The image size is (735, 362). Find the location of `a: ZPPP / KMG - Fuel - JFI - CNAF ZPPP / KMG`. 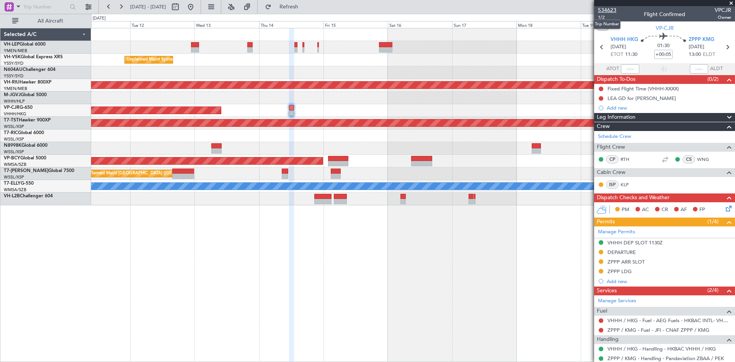

a: ZPPP / KMG - Fuel - JFI - CNAF ZPPP / KMG is located at coordinates (658, 329).